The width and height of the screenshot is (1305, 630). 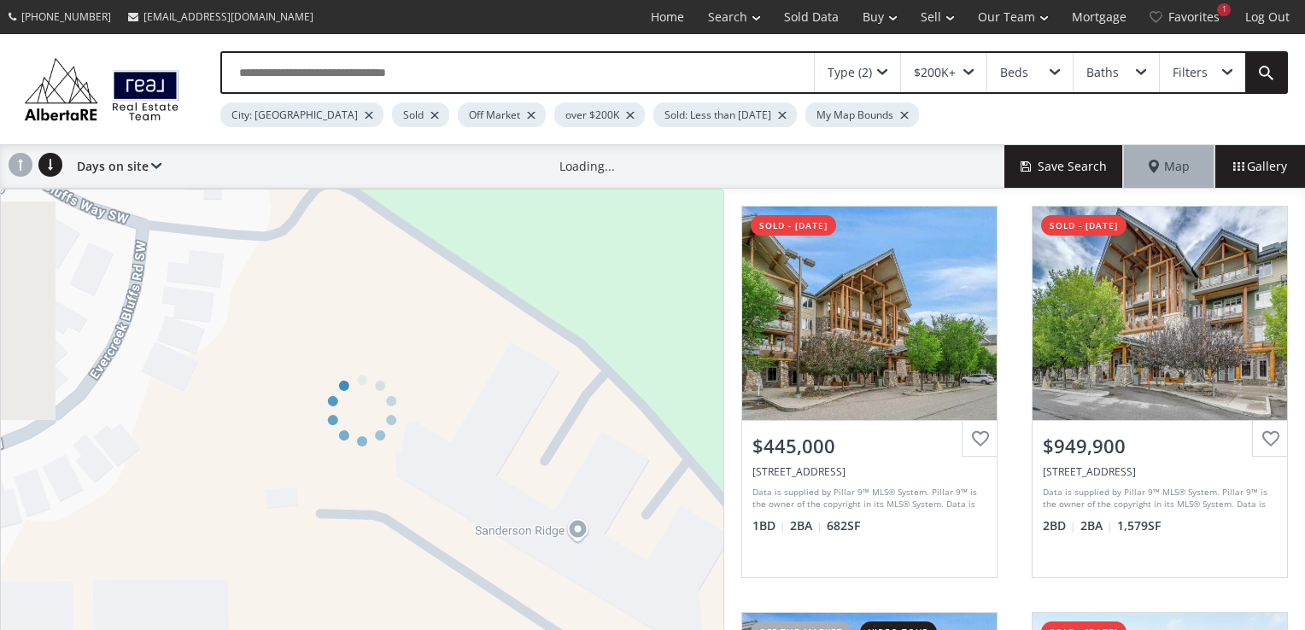 I want to click on img: Logo, so click(x=102, y=89).